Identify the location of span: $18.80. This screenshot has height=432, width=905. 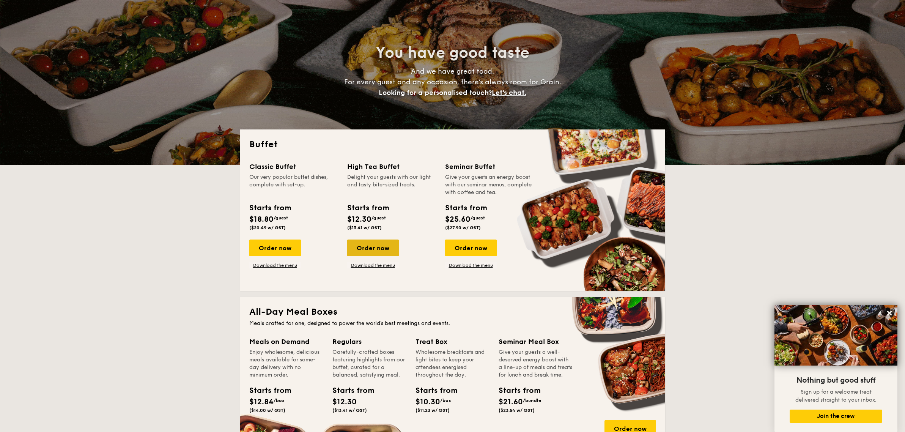
(261, 219).